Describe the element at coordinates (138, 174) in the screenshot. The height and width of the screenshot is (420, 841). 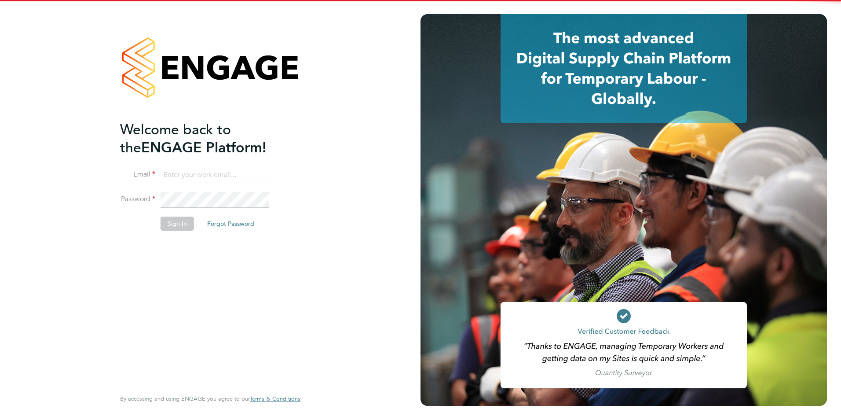
I see `label: Email` at that location.